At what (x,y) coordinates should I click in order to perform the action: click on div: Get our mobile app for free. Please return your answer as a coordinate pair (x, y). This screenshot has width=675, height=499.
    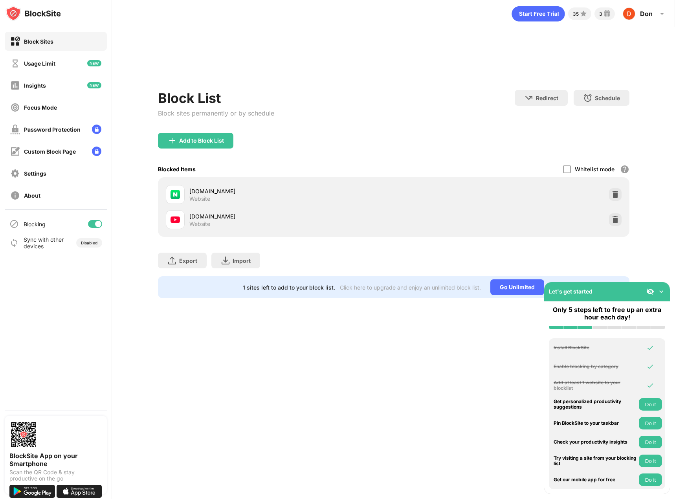
    Looking at the image, I should click on (595, 480).